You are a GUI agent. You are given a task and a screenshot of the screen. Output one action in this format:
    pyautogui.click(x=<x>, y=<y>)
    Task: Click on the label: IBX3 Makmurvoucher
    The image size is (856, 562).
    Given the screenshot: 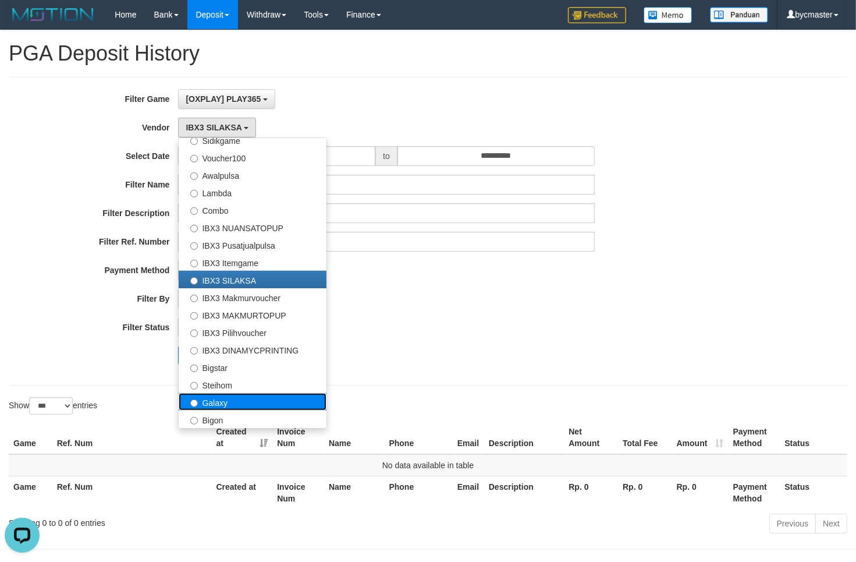 What is the action you would take?
    pyautogui.click(x=253, y=297)
    